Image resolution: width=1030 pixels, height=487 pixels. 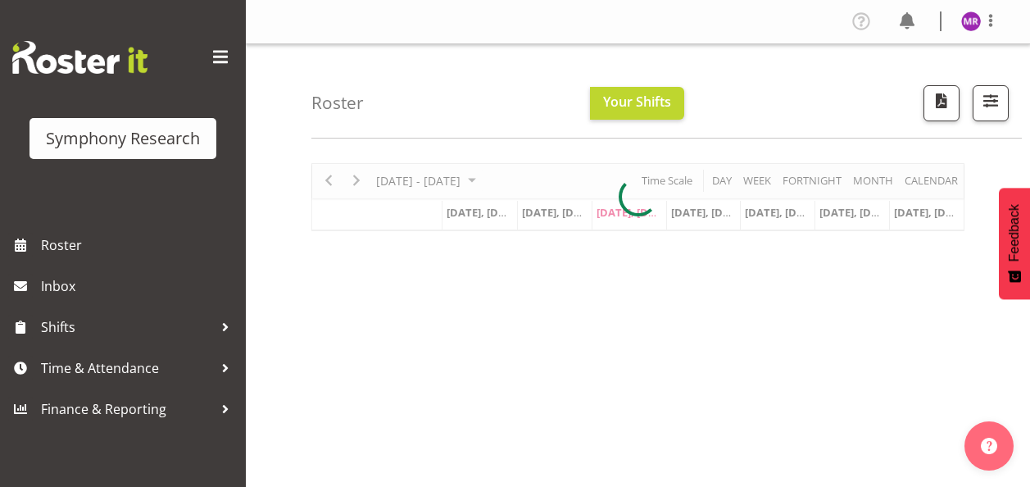 What do you see at coordinates (127, 368) in the screenshot?
I see `span: Time & Attendance` at bounding box center [127, 368].